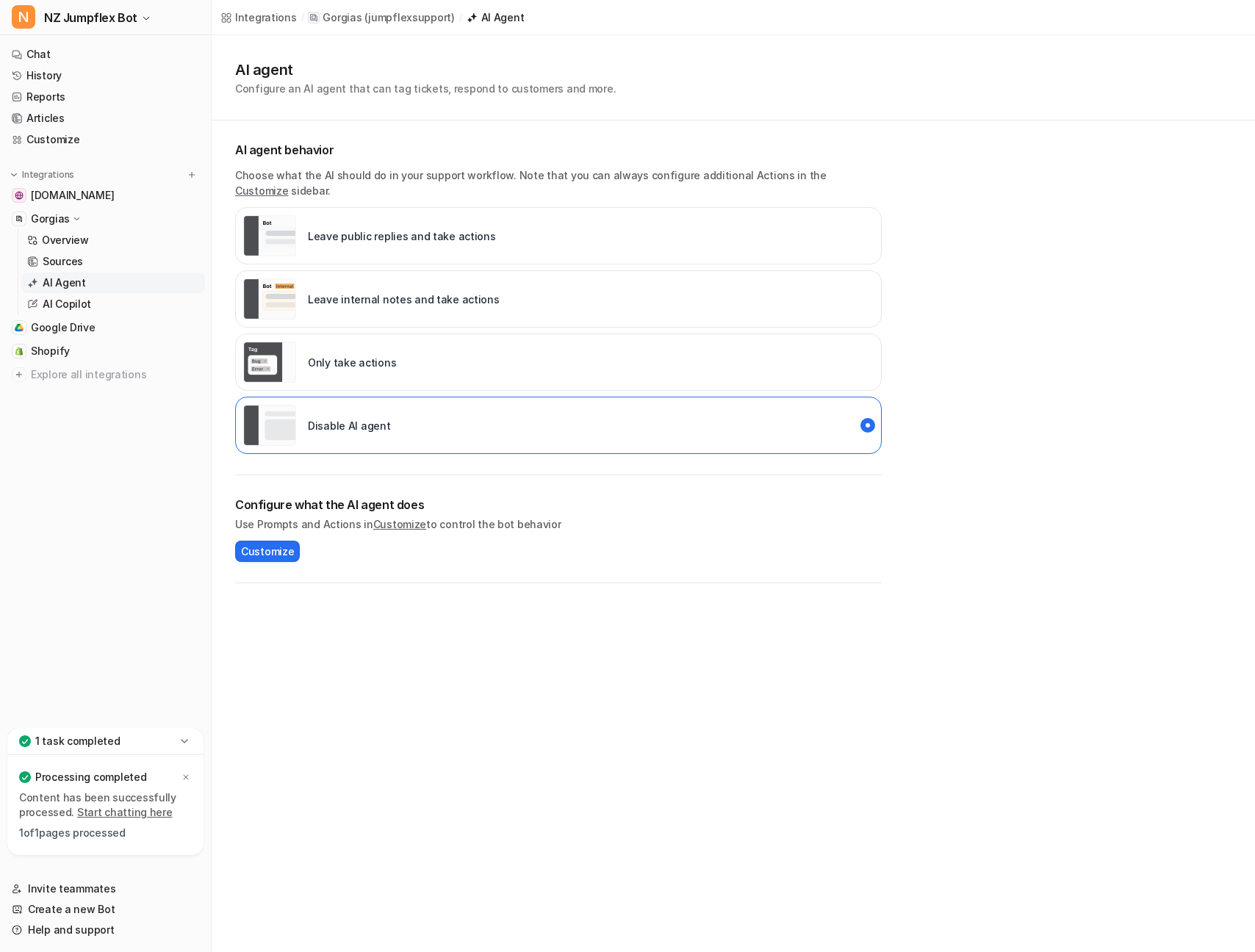 The width and height of the screenshot is (1255, 952). Describe the element at coordinates (113, 262) in the screenshot. I see `a: Sources` at that location.